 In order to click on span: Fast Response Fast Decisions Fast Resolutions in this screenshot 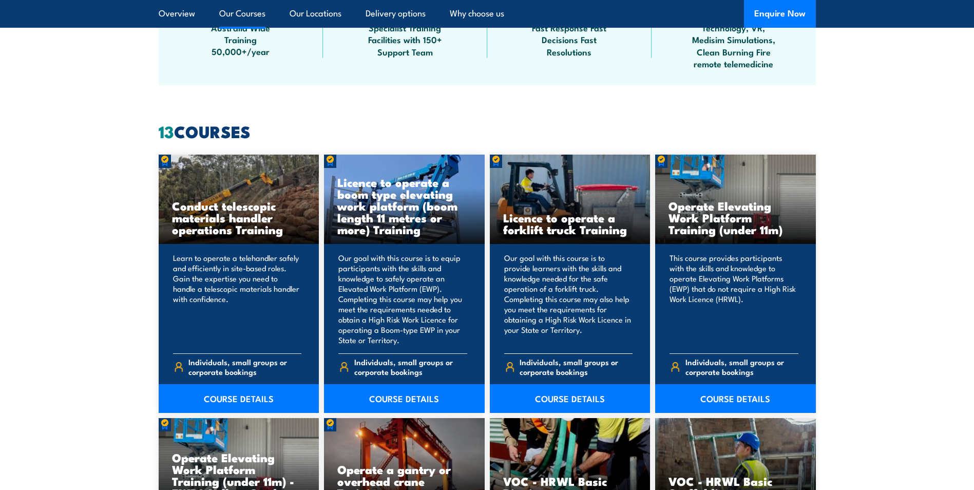, I will do `click(569, 40)`.